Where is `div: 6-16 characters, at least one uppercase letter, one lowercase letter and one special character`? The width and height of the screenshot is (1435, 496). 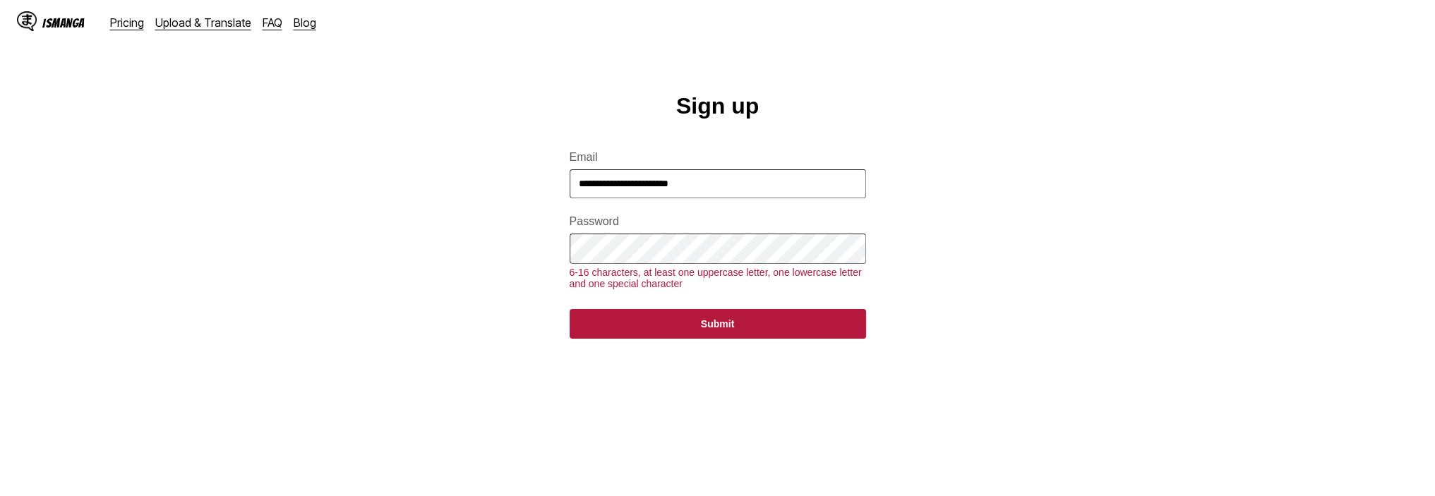 div: 6-16 characters, at least one uppercase letter, one lowercase letter and one special character is located at coordinates (718, 278).